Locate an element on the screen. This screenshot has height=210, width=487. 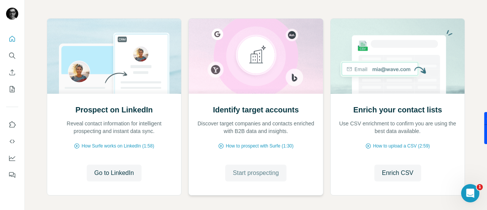
h2: Identify target accounts is located at coordinates (256, 110).